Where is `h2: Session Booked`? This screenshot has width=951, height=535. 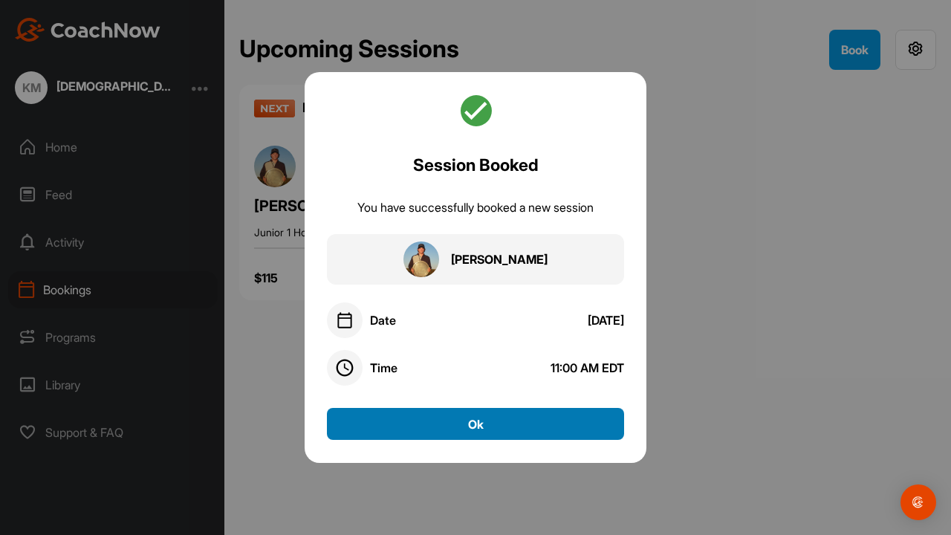 h2: Session Booked is located at coordinates (476, 165).